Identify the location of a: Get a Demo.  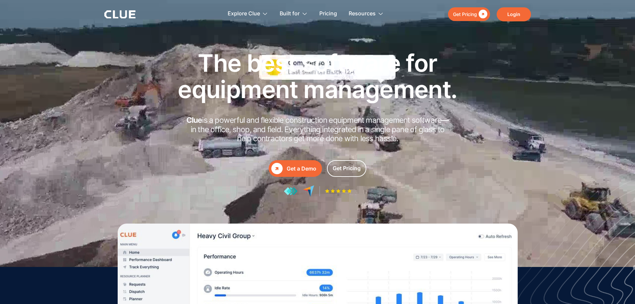
(295, 168).